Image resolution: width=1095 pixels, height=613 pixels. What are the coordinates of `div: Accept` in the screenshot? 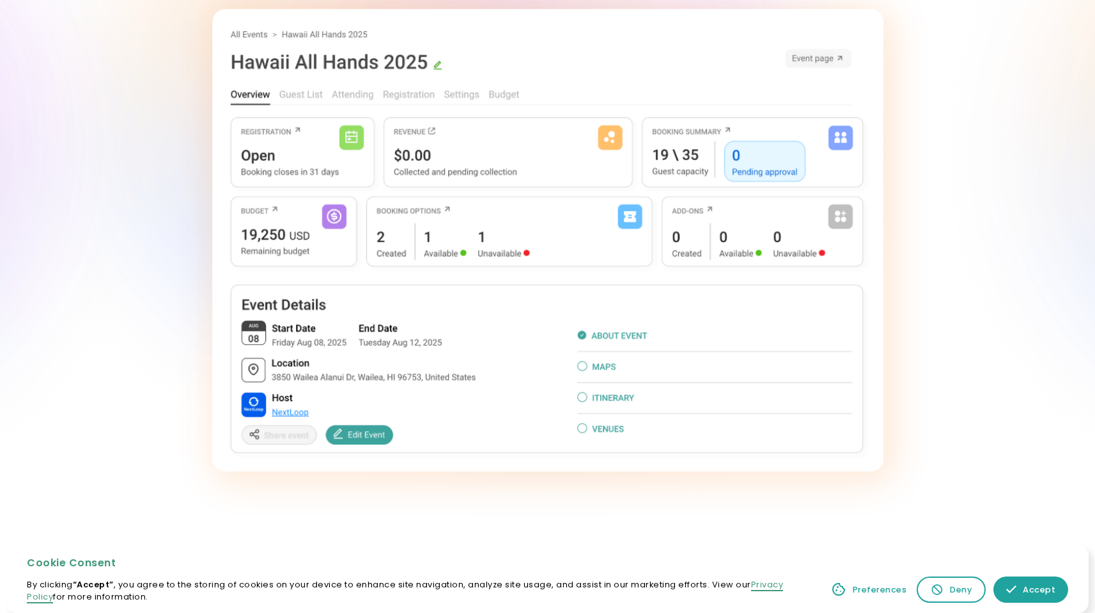 It's located at (1039, 589).